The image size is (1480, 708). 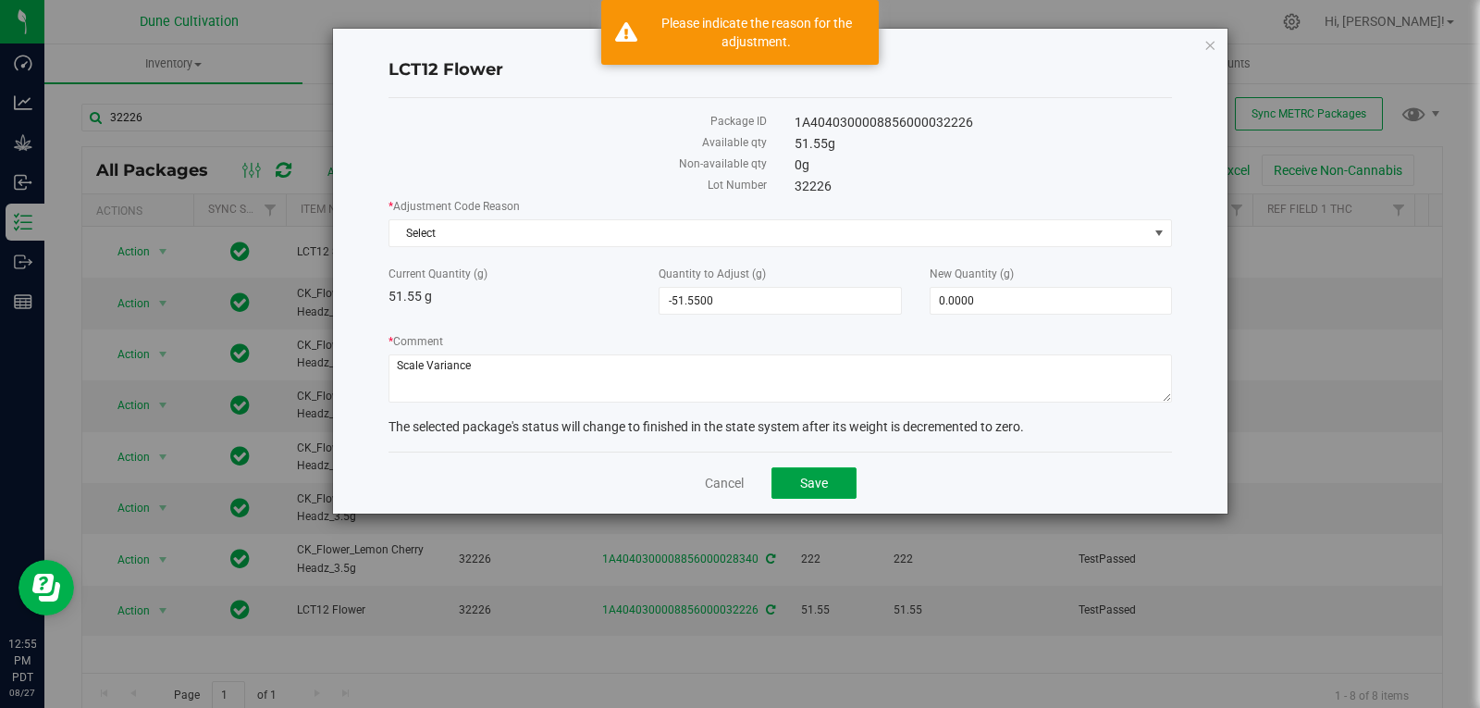 What do you see at coordinates (780, 301) in the screenshot?
I see `input: -51.5500` at bounding box center [780, 301].